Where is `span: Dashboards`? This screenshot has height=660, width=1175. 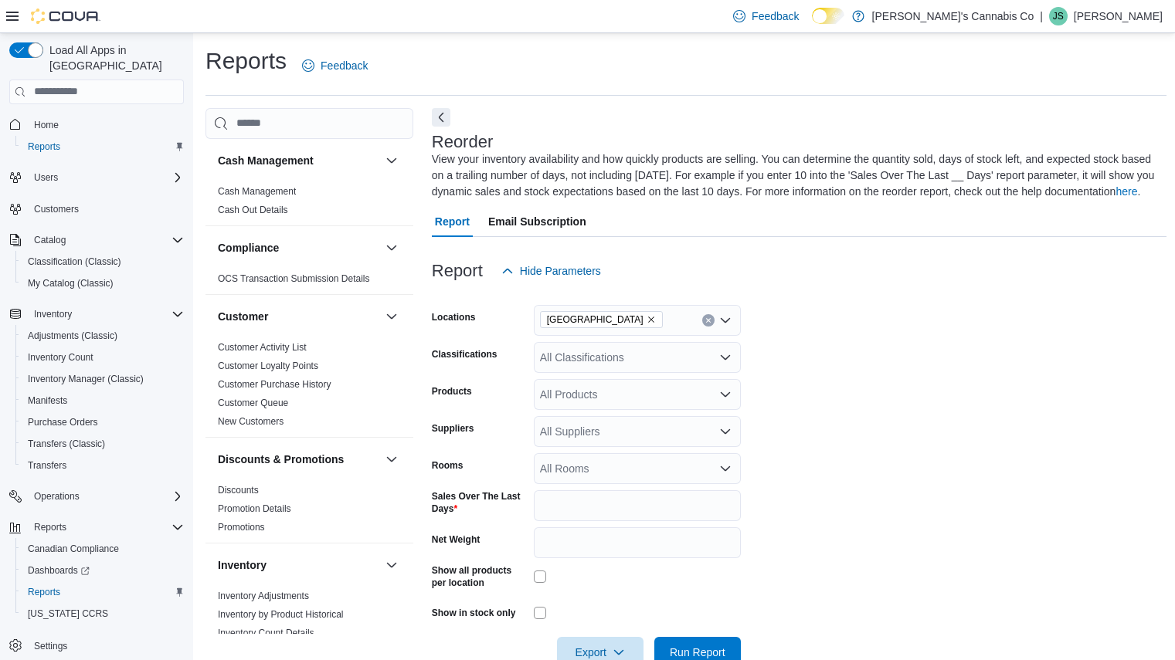 span: Dashboards is located at coordinates (103, 571).